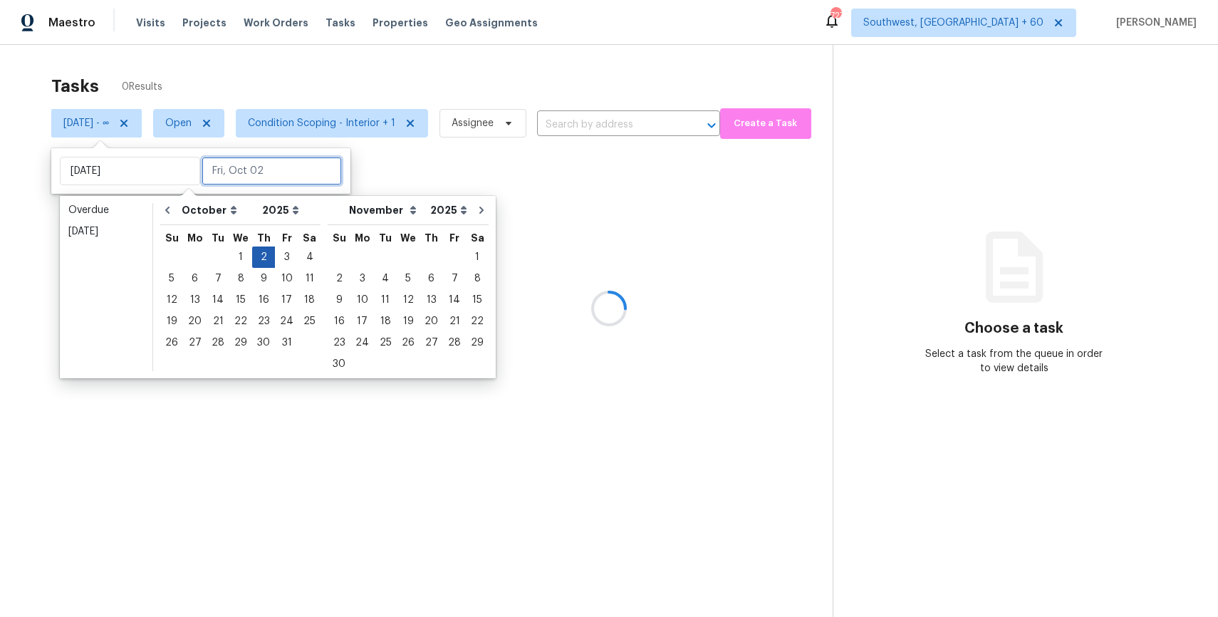 This screenshot has height=617, width=1218. I want to click on div: 10, so click(286, 279).